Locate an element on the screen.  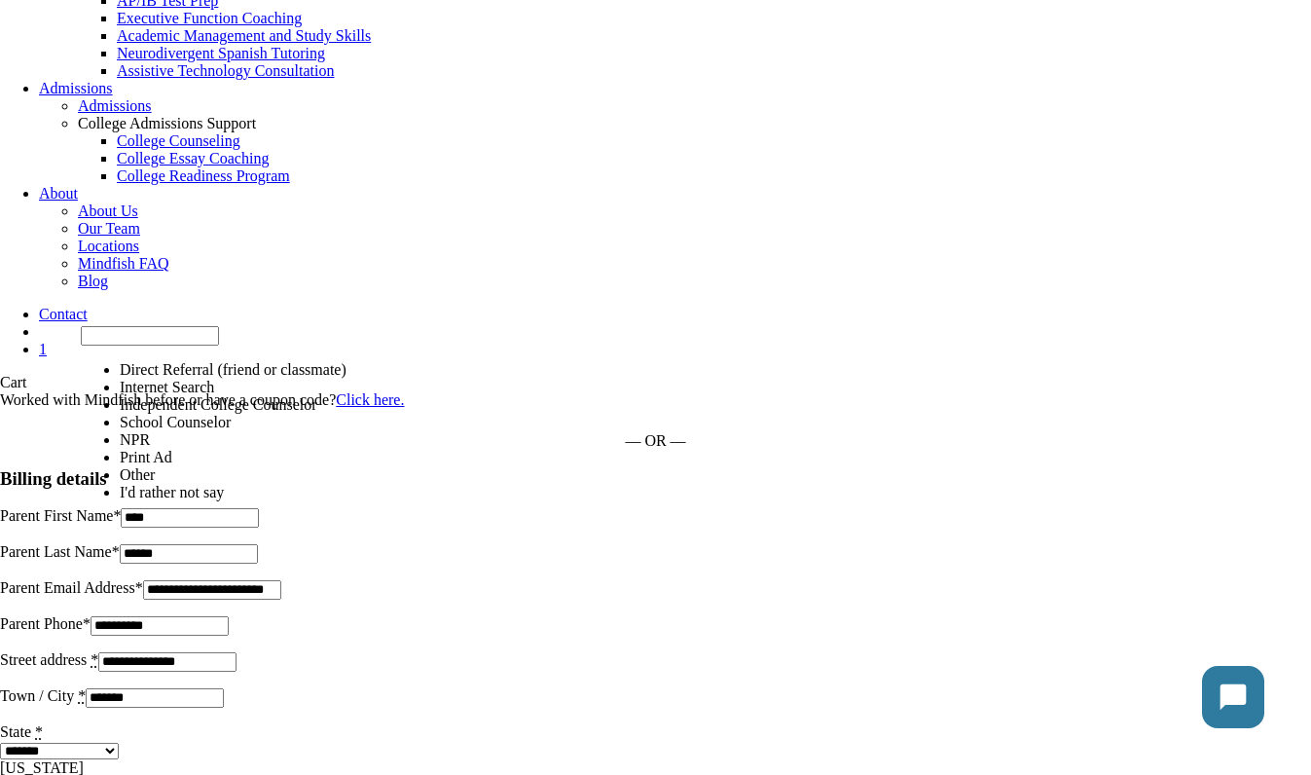
li: Print Ad is located at coordinates (233, 458).